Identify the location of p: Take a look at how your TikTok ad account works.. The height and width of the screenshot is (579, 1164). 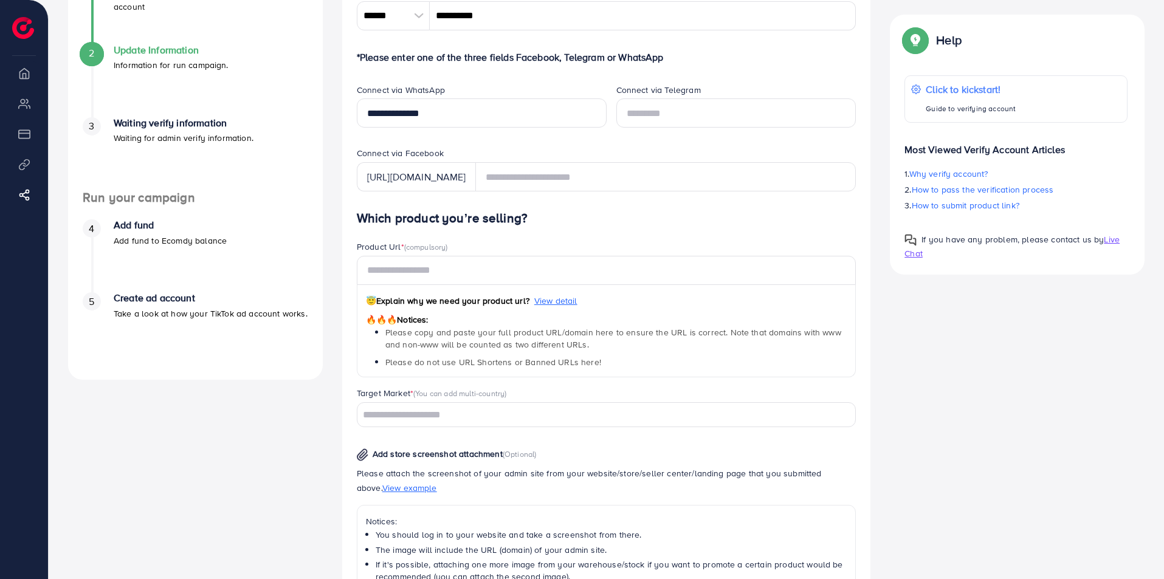
(210, 314).